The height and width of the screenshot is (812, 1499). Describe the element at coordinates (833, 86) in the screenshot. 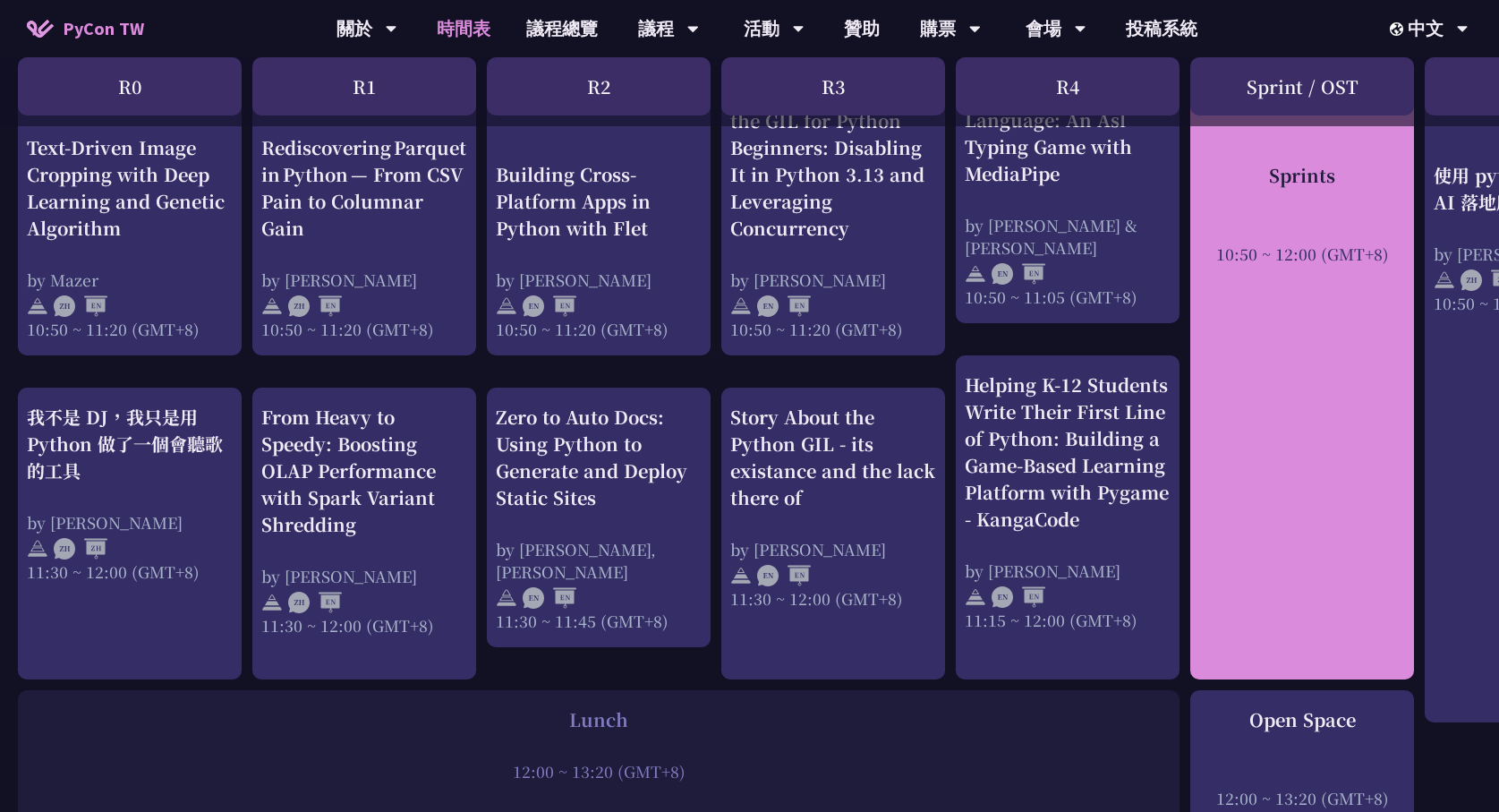

I see `div: R3` at that location.